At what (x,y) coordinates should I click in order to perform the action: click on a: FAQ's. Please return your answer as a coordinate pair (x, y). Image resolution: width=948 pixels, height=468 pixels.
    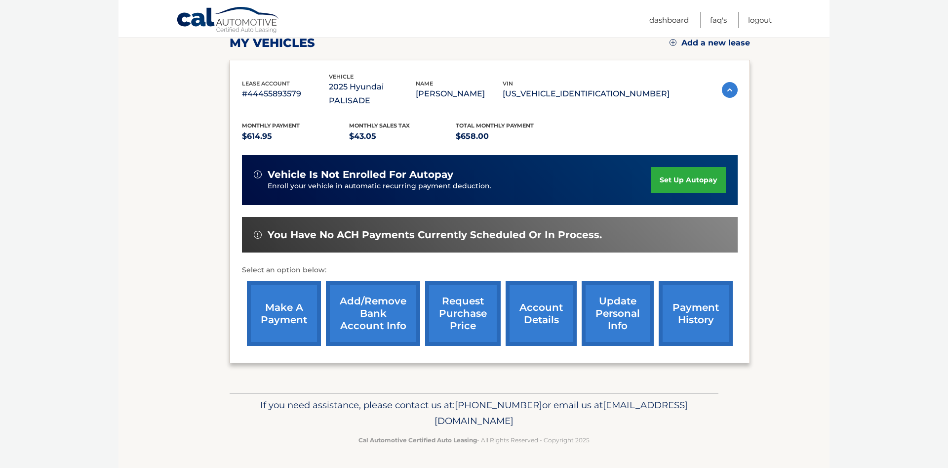
    Looking at the image, I should click on (719, 20).